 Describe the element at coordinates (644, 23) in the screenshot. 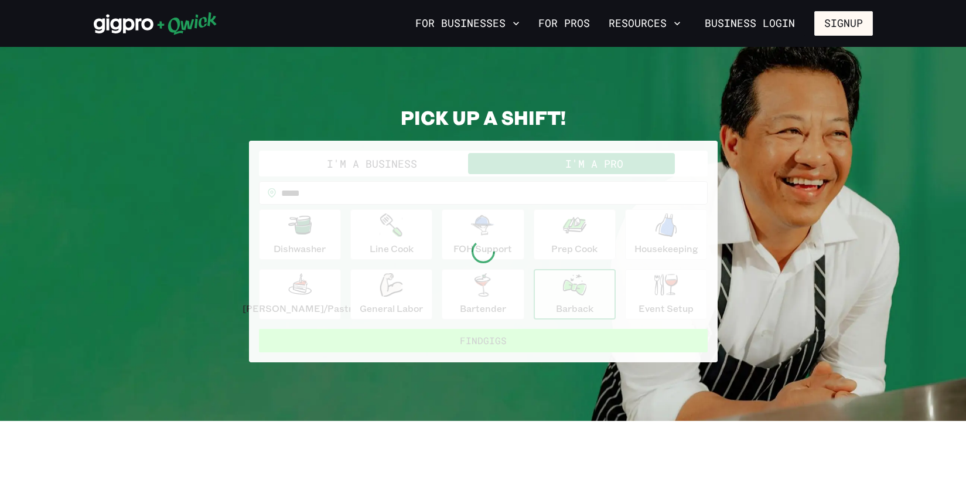

I see `button: Resources` at that location.